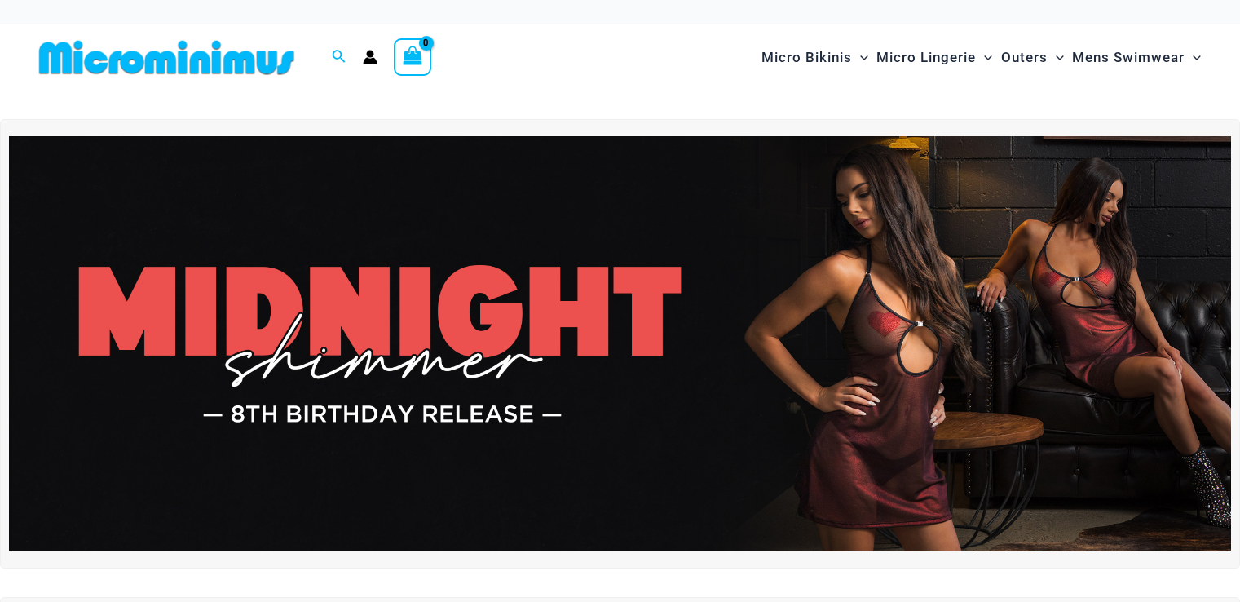 The width and height of the screenshot is (1240, 602). I want to click on a: Micro LingerieMenu ToggleMenu Toggle, so click(934, 57).